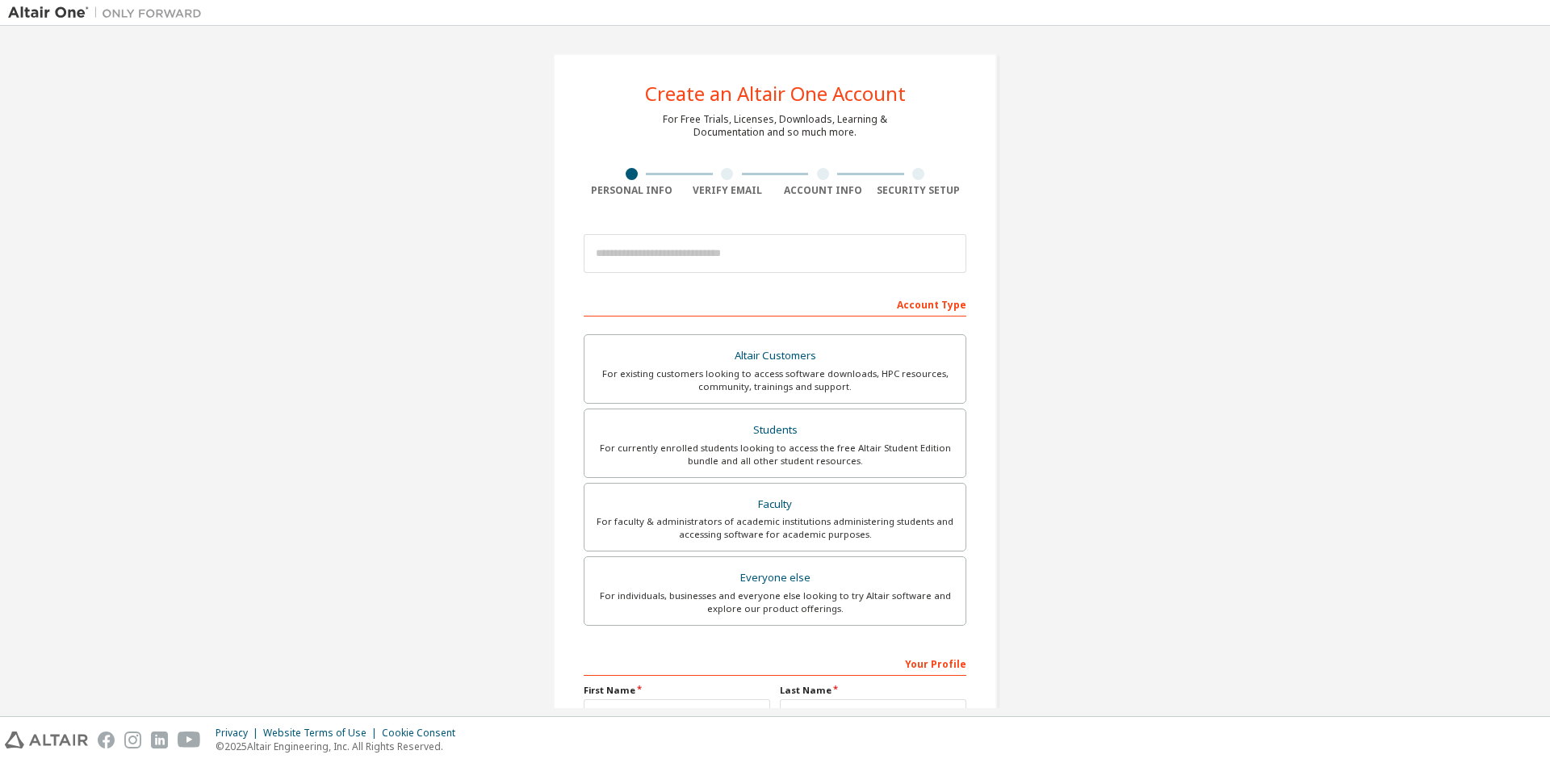 This screenshot has height=763, width=1550. I want to click on div: Personal Info, so click(631, 190).